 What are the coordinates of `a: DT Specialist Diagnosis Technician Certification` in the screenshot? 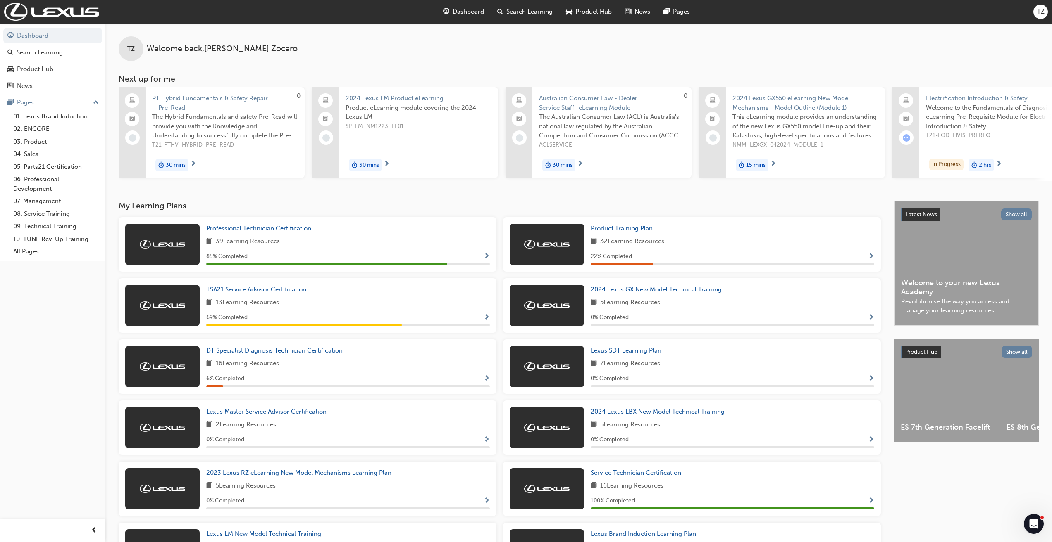 It's located at (276, 351).